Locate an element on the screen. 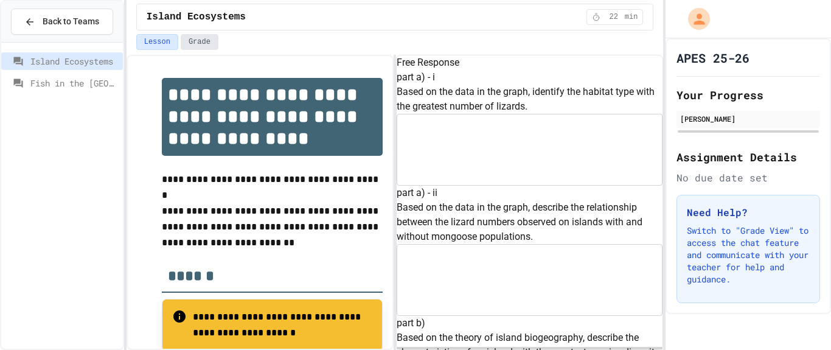 Image resolution: width=831 pixels, height=350 pixels. h6: part b) is located at coordinates (529, 323).